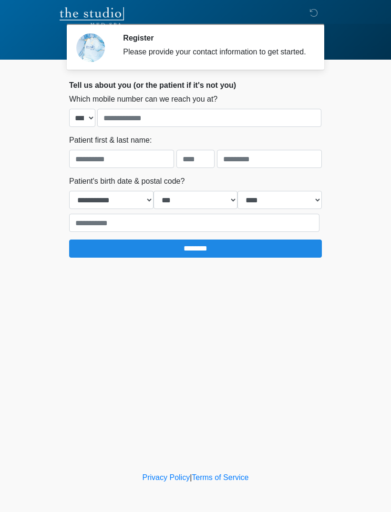 This screenshot has height=512, width=391. What do you see at coordinates (110, 140) in the screenshot?
I see `label: Patient first & last name:` at bounding box center [110, 140].